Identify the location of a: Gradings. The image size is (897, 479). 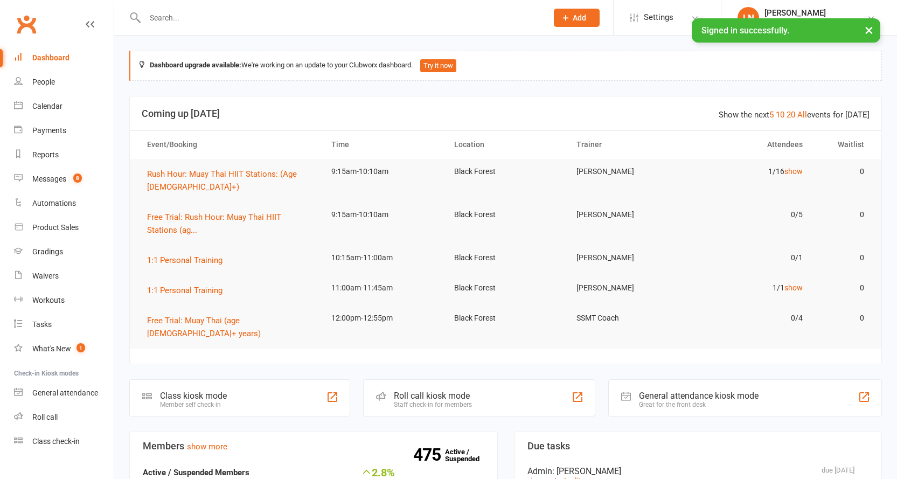
(64, 252).